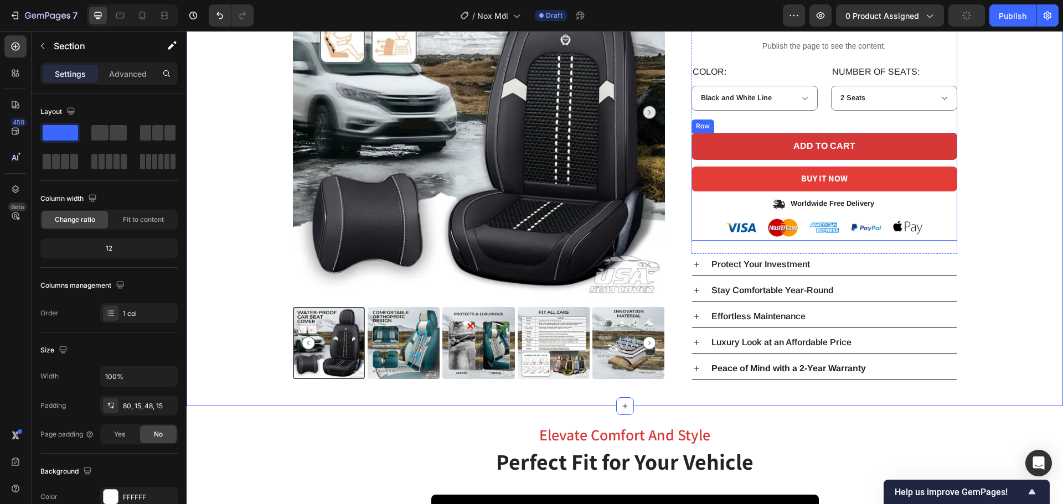 The width and height of the screenshot is (1063, 504). Describe the element at coordinates (960, 492) in the screenshot. I see `span: Help us improve GemPages!` at that location.